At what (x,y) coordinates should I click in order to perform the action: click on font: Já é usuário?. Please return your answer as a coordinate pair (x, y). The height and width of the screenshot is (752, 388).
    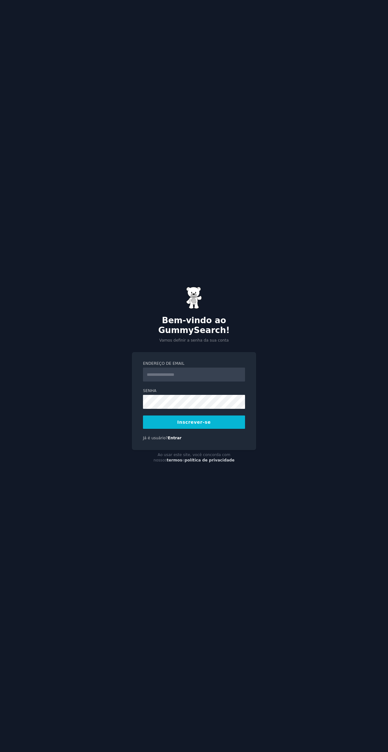
    Looking at the image, I should click on (155, 438).